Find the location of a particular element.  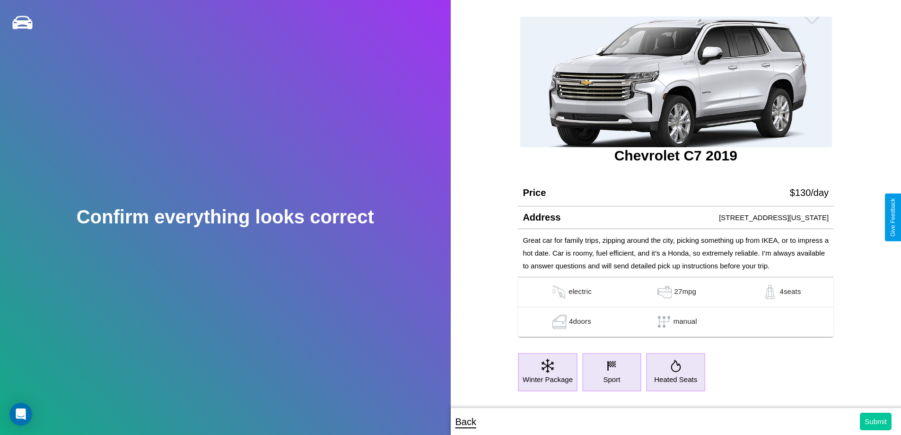

p: 4 doors is located at coordinates (580, 322).